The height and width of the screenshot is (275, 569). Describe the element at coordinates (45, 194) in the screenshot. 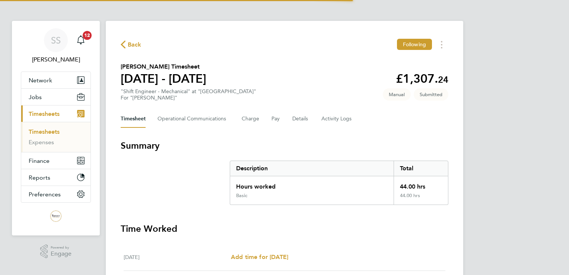

I see `span: Preferences` at that location.